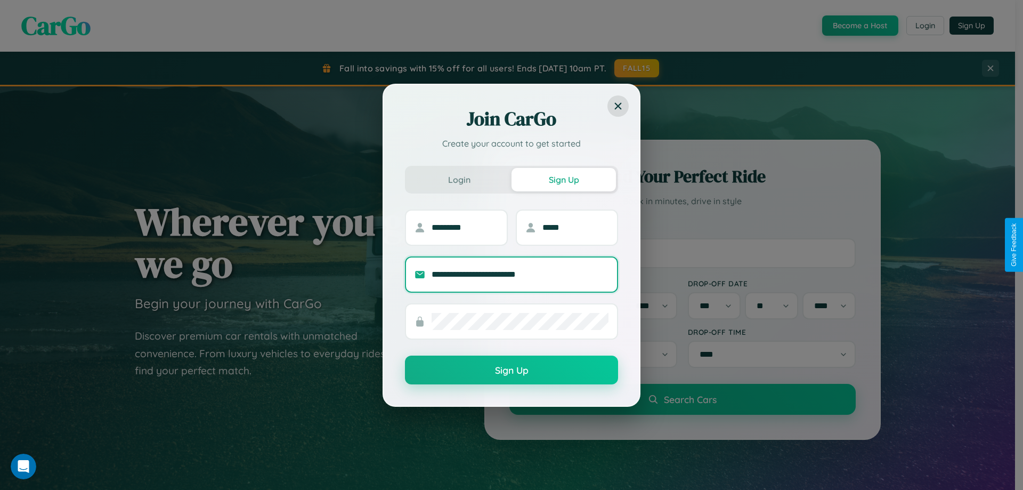 This screenshot has height=490, width=1023. What do you see at coordinates (512, 119) in the screenshot?
I see `h2: Join CarGo` at bounding box center [512, 119].